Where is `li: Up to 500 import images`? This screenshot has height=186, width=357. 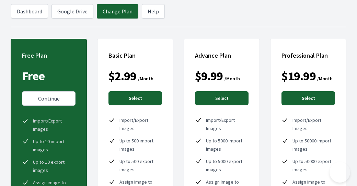
li: Up to 500 import images is located at coordinates (135, 145).